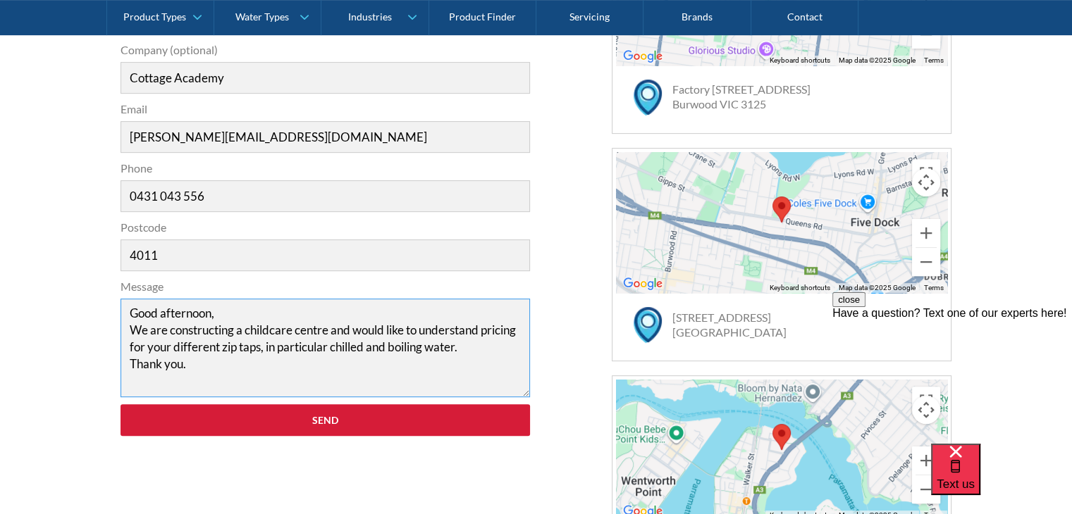 The height and width of the screenshot is (514, 1072). I want to click on button: Zoom in, so click(926, 233).